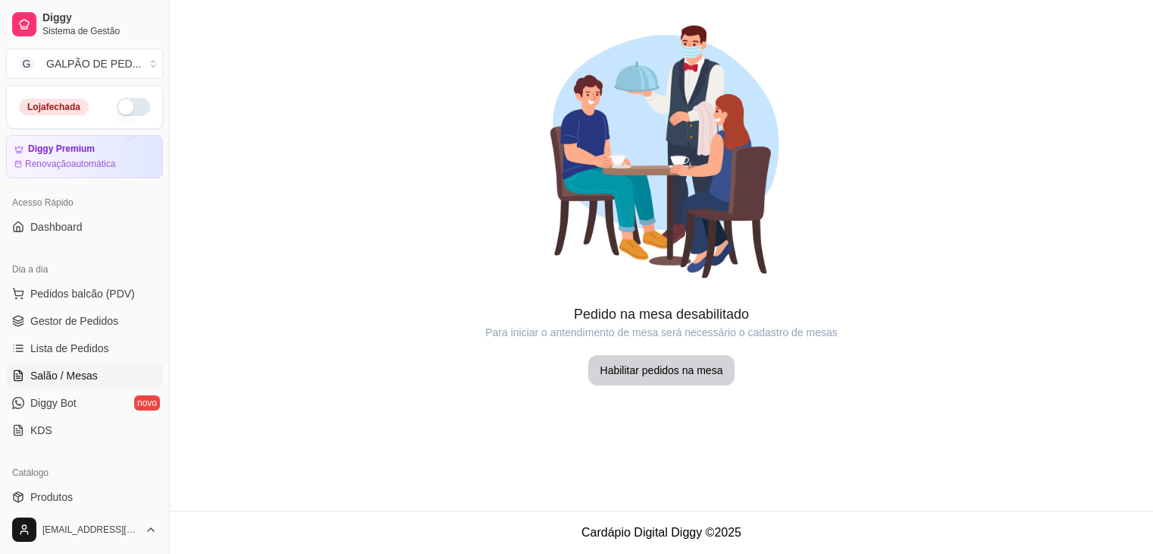  Describe the element at coordinates (84, 64) in the screenshot. I see `button: Select a team` at that location.